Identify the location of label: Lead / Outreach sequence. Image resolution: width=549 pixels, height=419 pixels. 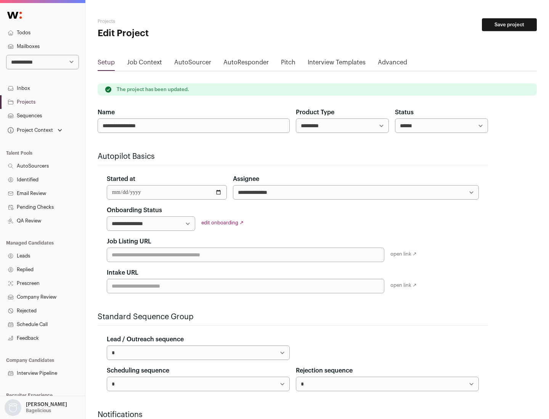
(145, 340).